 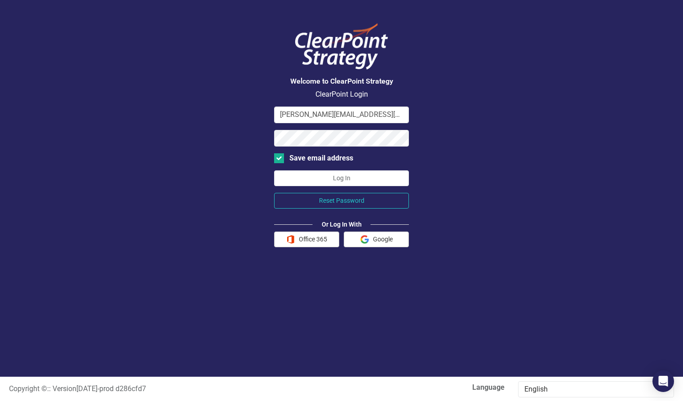 I want to click on button: Log In, so click(x=342, y=178).